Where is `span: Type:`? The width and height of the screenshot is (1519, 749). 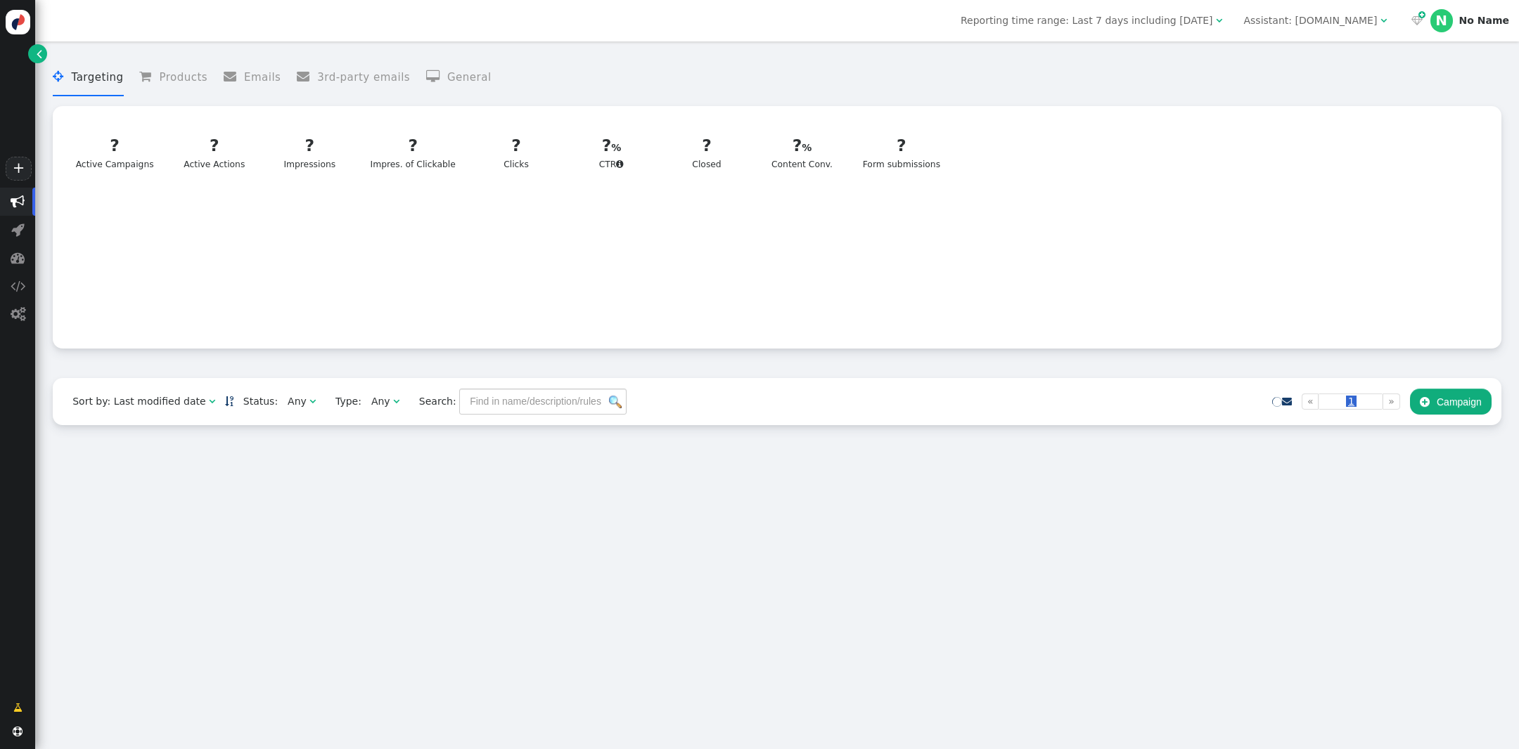 span: Type: is located at coordinates (343, 401).